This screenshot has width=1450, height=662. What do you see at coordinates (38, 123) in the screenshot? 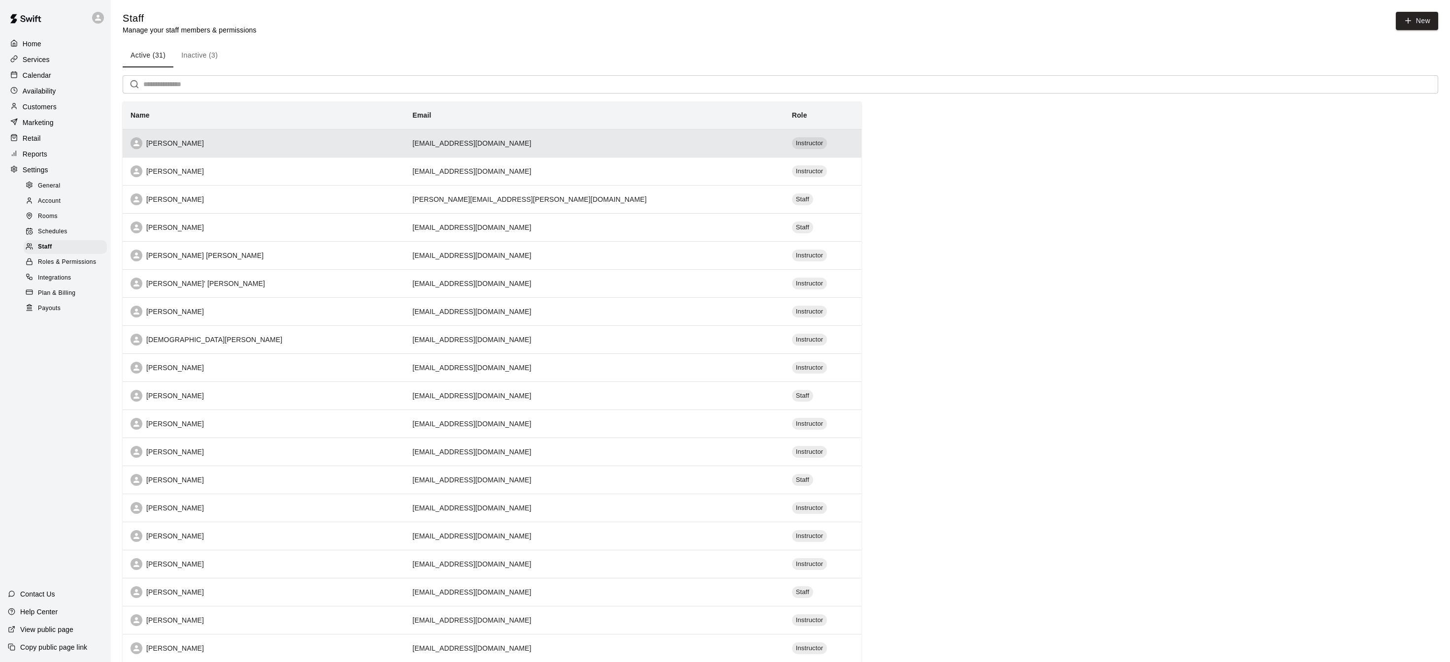
I see `p: Marketing` at bounding box center [38, 123].